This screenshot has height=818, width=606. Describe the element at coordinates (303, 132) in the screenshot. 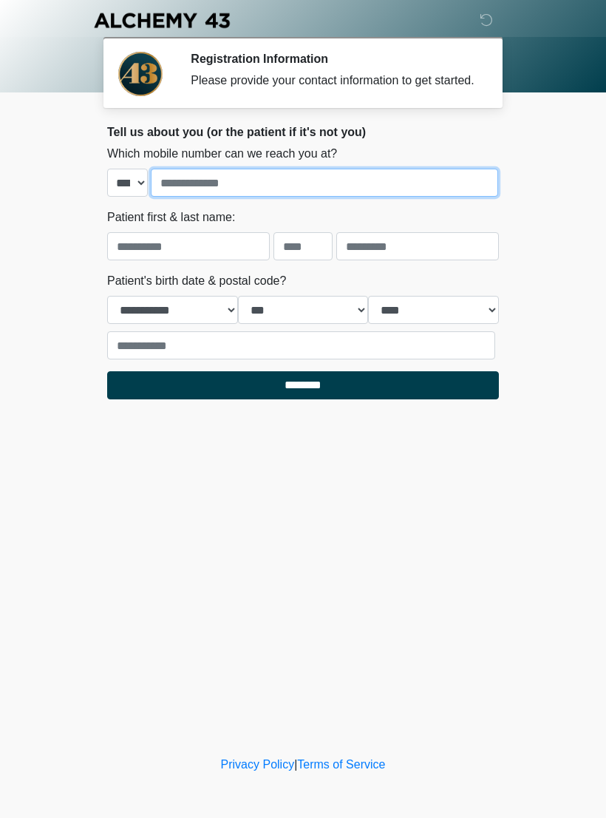

I see `h2: Tell us about you (or the patient if it's not you)` at that location.